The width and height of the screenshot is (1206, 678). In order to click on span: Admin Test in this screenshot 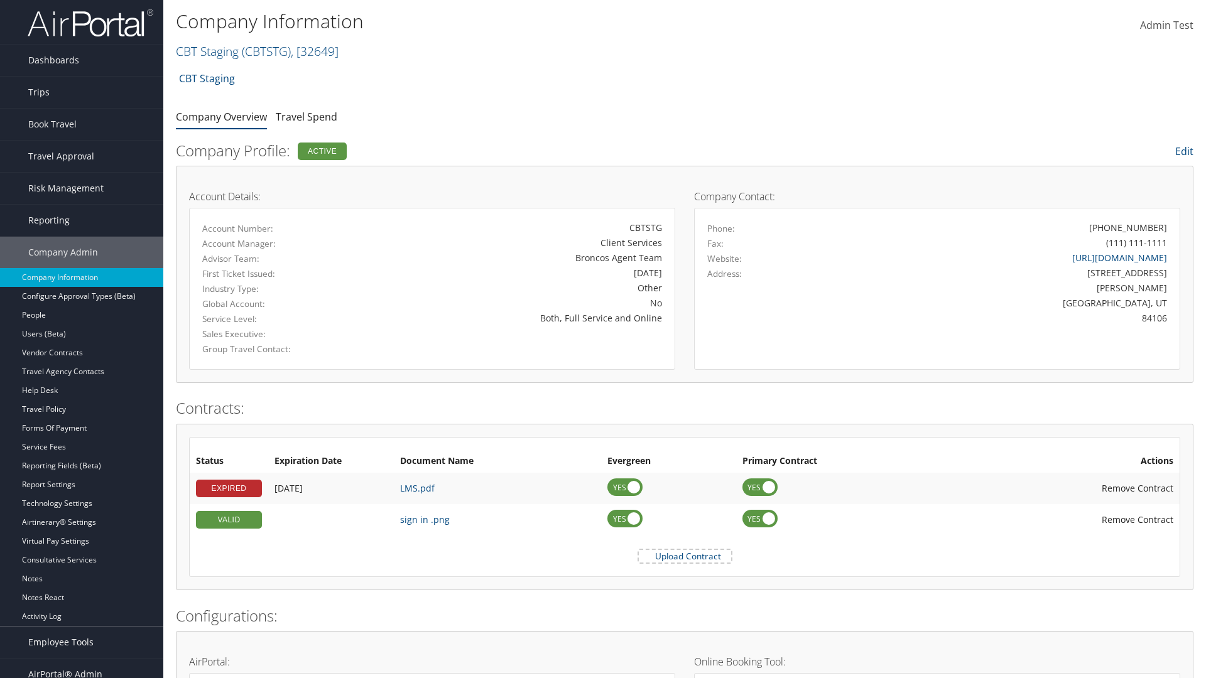, I will do `click(1166, 25)`.